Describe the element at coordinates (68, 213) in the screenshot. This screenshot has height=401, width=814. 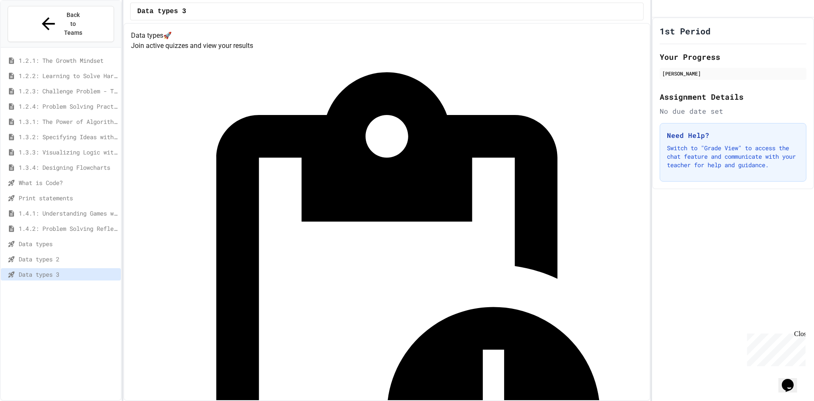
I see `span: 1.4.1: Understanding Games with Flowcharts` at that location.